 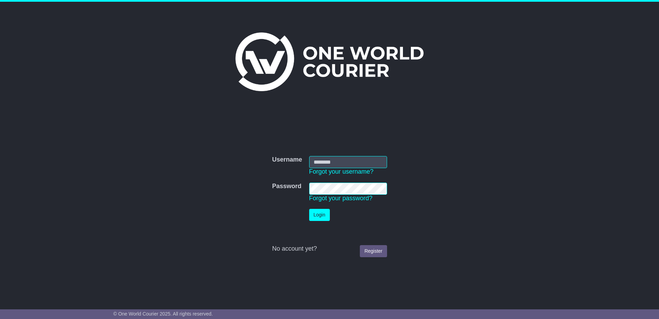 What do you see at coordinates (373, 251) in the screenshot?
I see `a: Register` at bounding box center [373, 251].